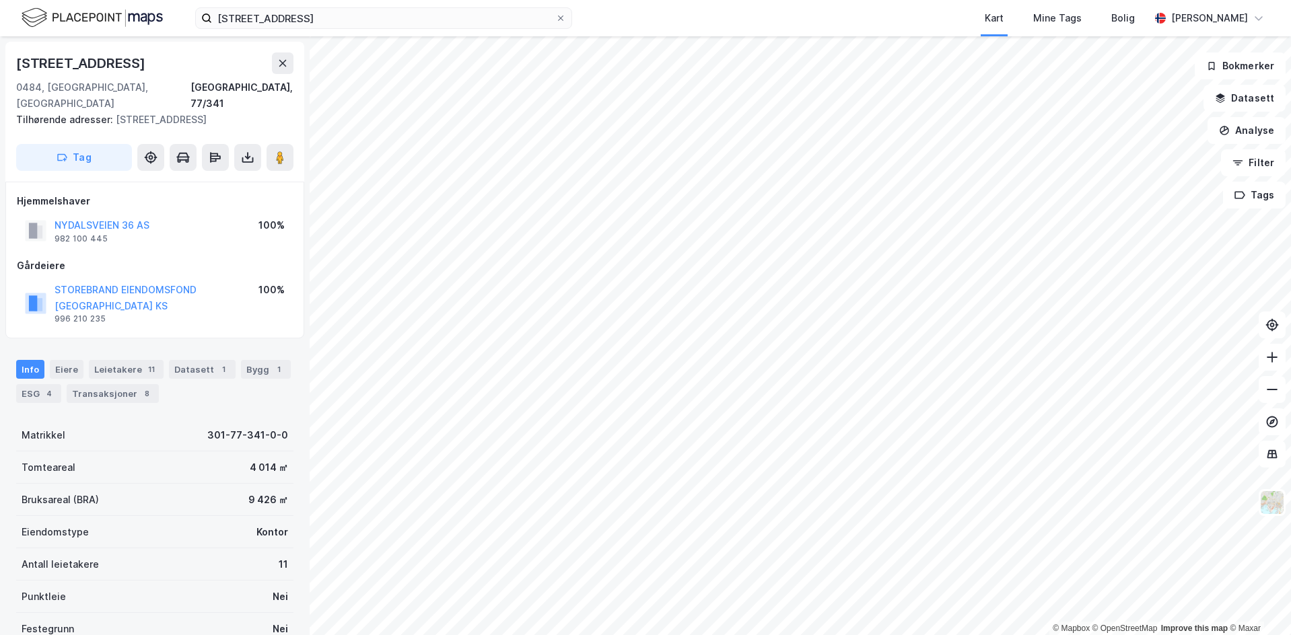 The height and width of the screenshot is (635, 1291). What do you see at coordinates (67, 369) in the screenshot?
I see `div: Eiere` at bounding box center [67, 369].